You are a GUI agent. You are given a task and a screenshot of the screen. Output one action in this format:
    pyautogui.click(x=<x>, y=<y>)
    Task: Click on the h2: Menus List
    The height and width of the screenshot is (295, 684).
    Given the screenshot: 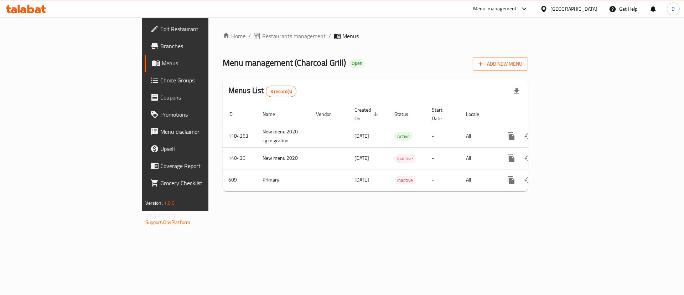 What is the action you would take?
    pyautogui.click(x=262, y=91)
    